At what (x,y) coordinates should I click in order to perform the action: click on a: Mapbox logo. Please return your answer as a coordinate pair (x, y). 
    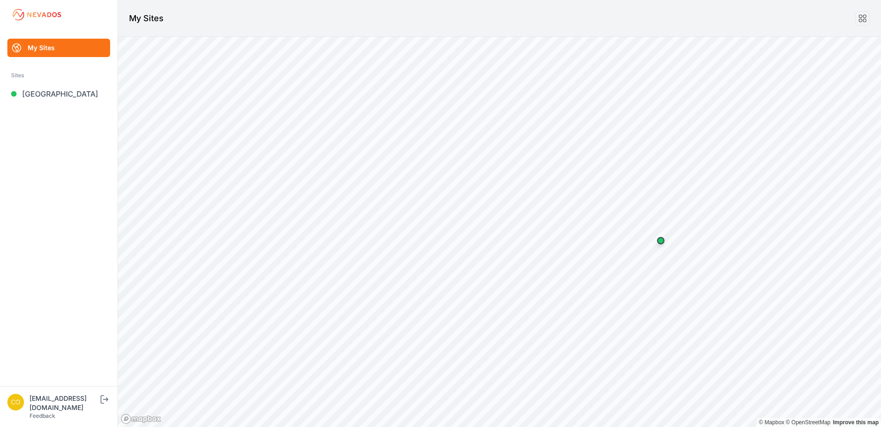
    Looking at the image, I should click on (141, 419).